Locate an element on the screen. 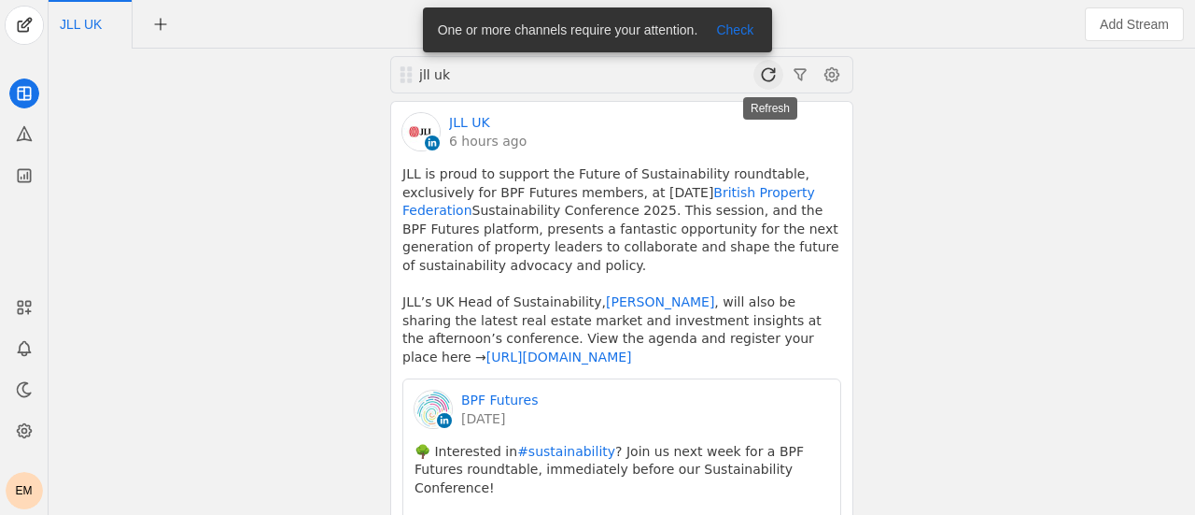 This screenshot has height=515, width=1195. app-icon-button: New Tab is located at coordinates (161, 23).